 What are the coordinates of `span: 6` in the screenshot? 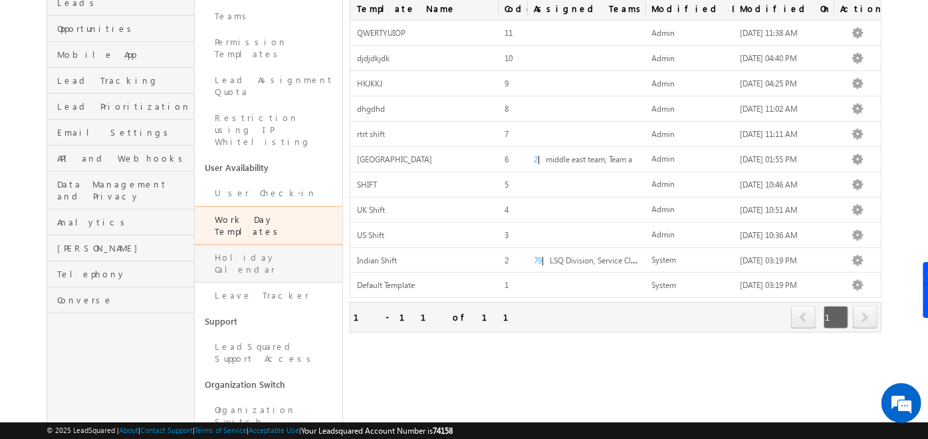 It's located at (507, 159).